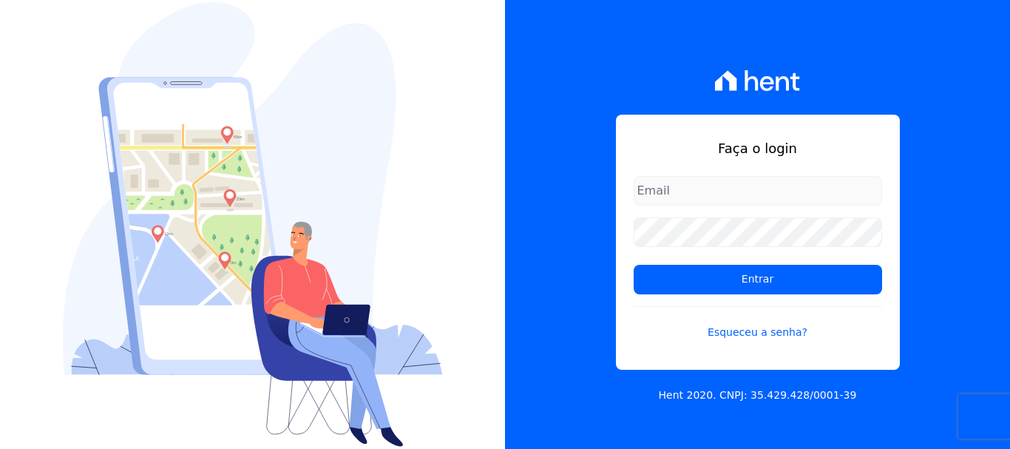 Image resolution: width=1010 pixels, height=449 pixels. Describe the element at coordinates (253, 224) in the screenshot. I see `img: Login` at that location.